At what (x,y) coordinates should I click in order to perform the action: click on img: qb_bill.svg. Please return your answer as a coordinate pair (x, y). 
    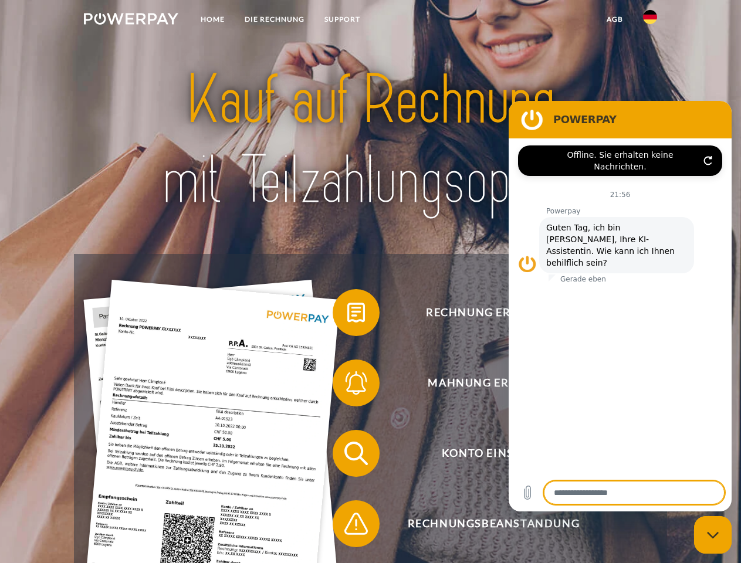
    Looking at the image, I should click on (356, 313).